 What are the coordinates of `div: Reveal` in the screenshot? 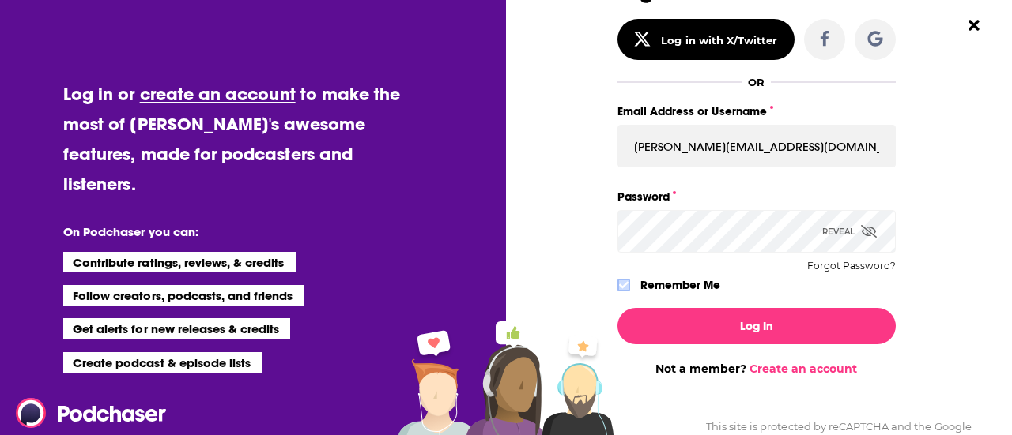 It's located at (849, 232).